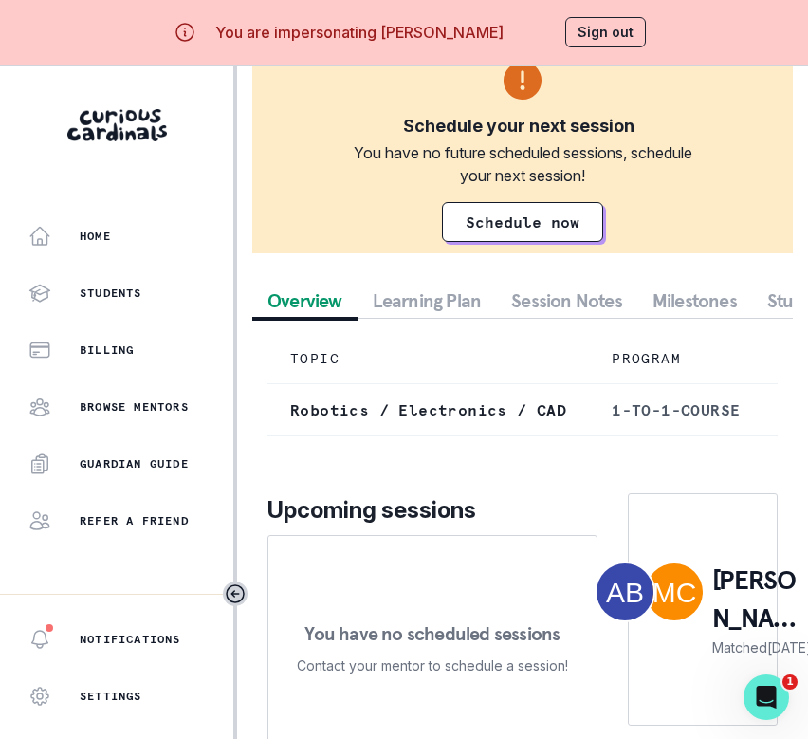  What do you see at coordinates (134, 407) in the screenshot?
I see `p: Browse Mentors` at bounding box center [134, 407].